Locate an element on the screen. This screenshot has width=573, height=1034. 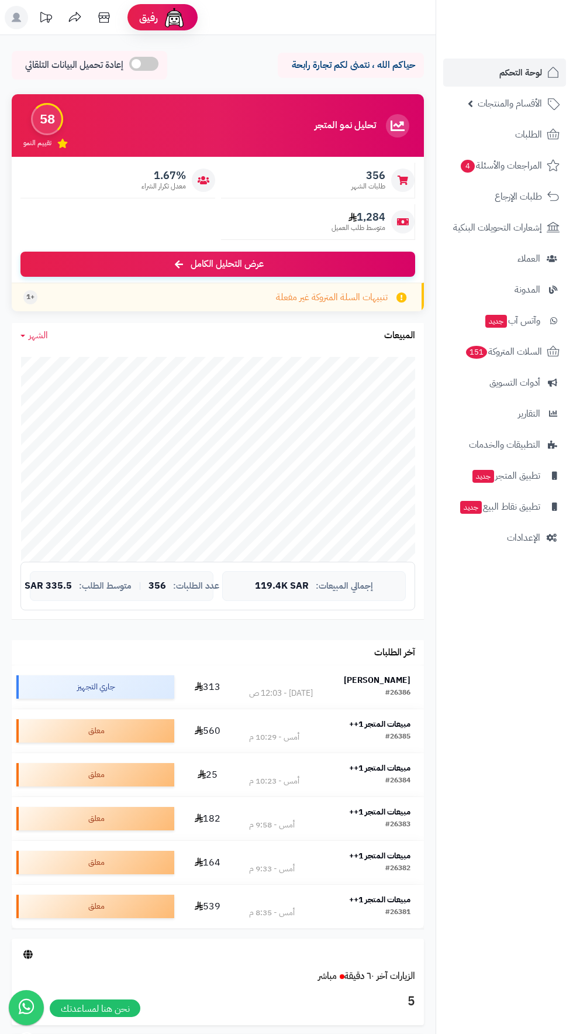
a: تطبيق نقاط البيعجديد is located at coordinates (505, 507).